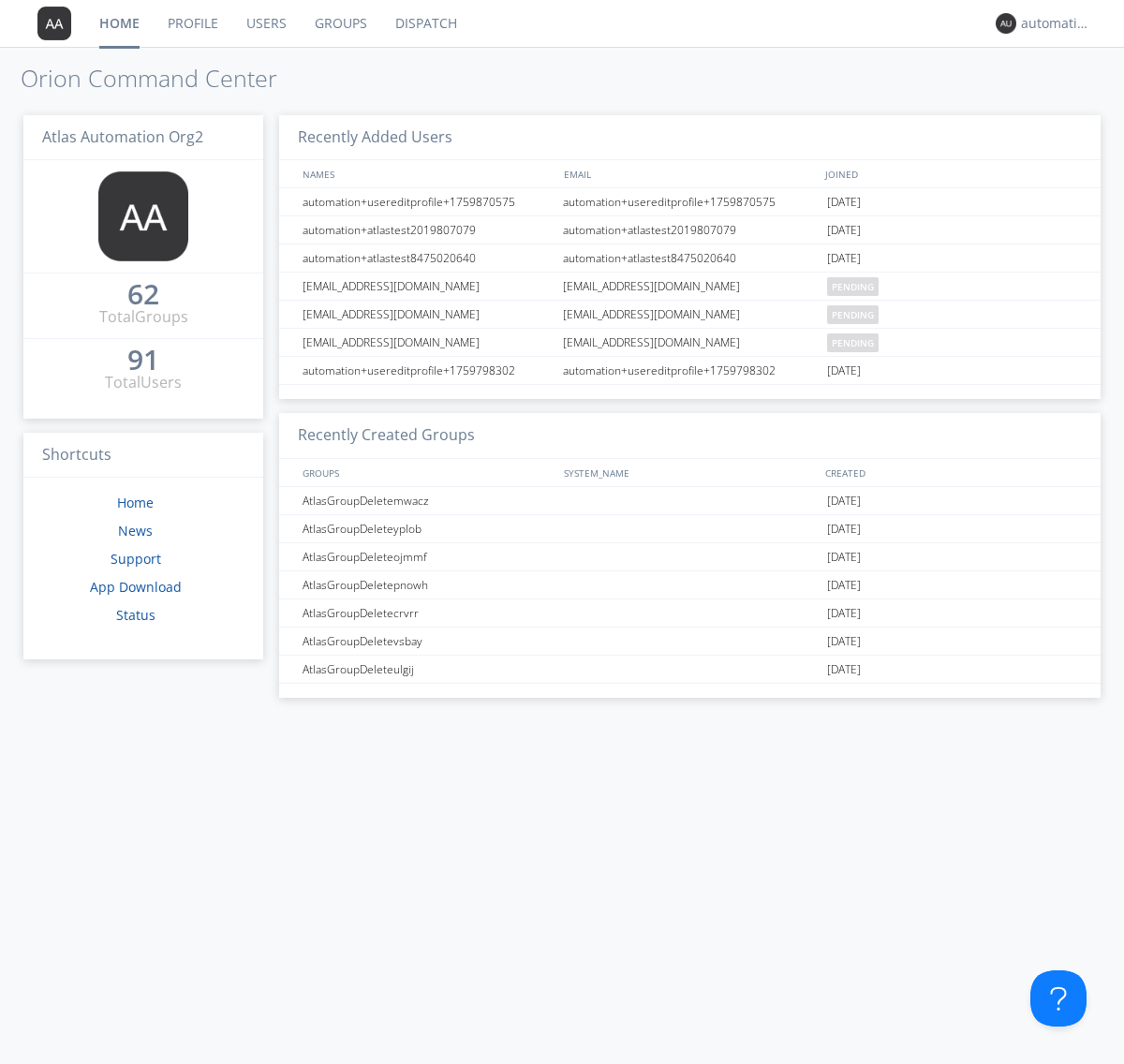  I want to click on a: Home, so click(135, 502).